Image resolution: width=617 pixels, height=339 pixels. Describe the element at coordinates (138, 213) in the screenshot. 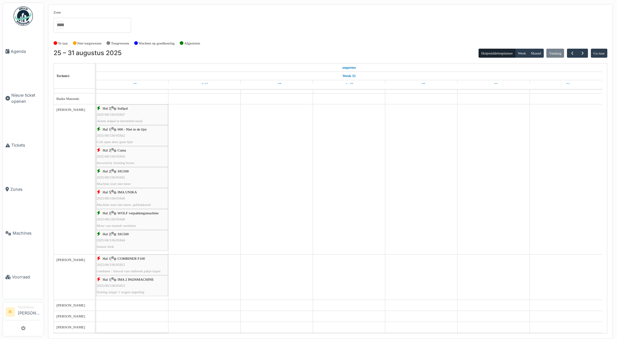

I see `span: WOLF verpakkingsmachine` at that location.